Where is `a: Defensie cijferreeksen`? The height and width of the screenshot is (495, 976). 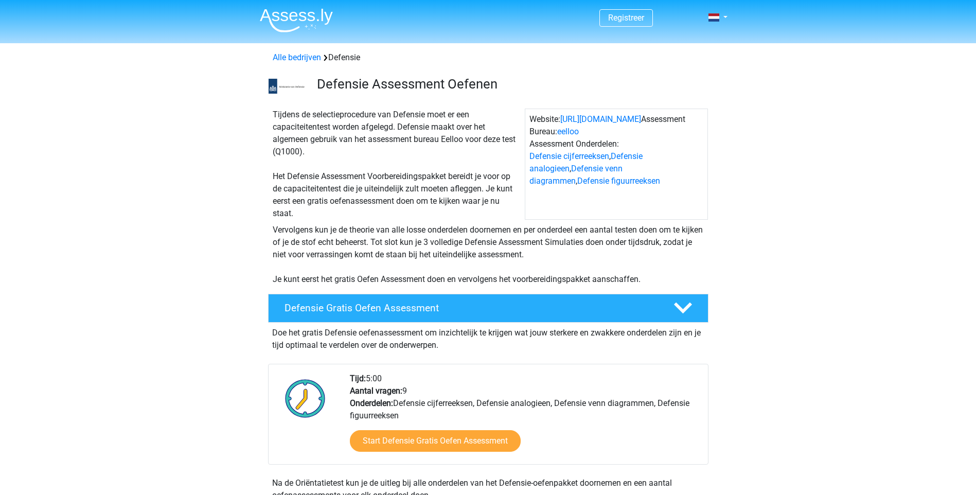
a: Defensie cijferreeksen is located at coordinates (569, 156).